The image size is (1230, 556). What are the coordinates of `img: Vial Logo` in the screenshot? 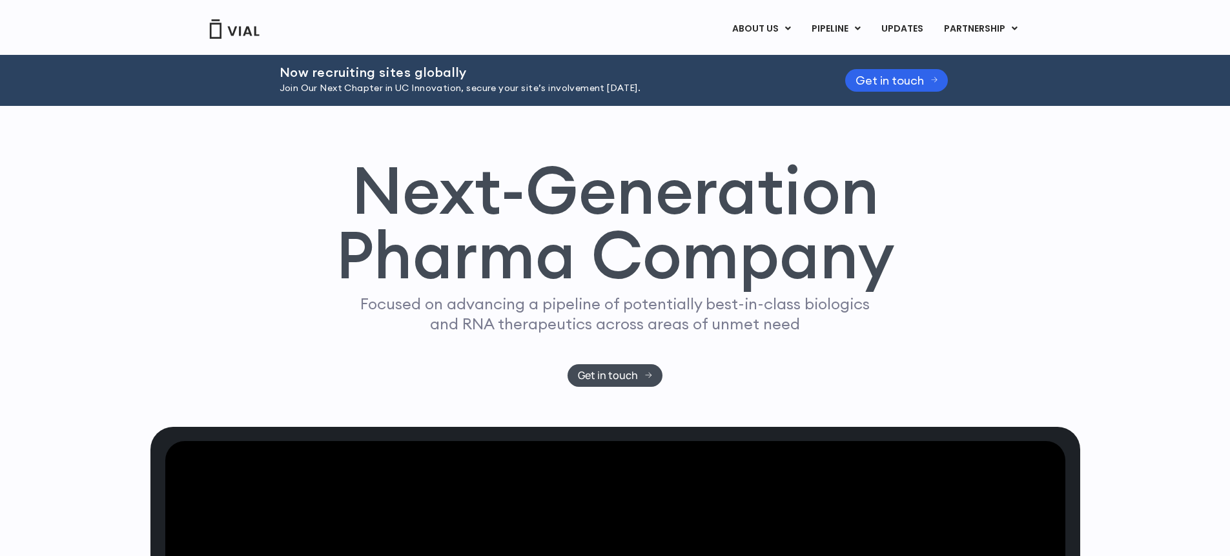 It's located at (234, 29).